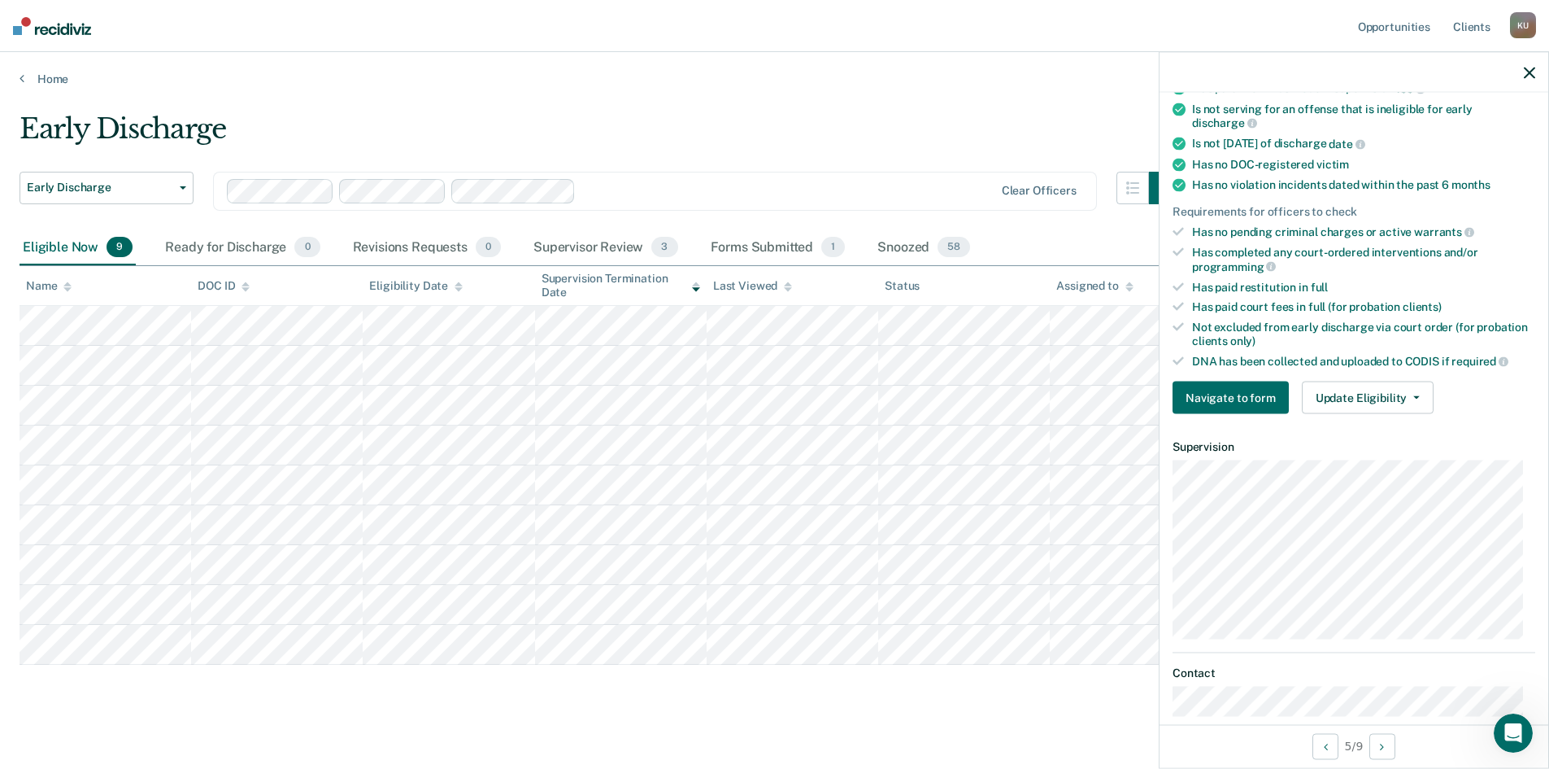 The width and height of the screenshot is (1549, 769). What do you see at coordinates (77, 248) in the screenshot?
I see `div: Eligible Now` at bounding box center [77, 248].